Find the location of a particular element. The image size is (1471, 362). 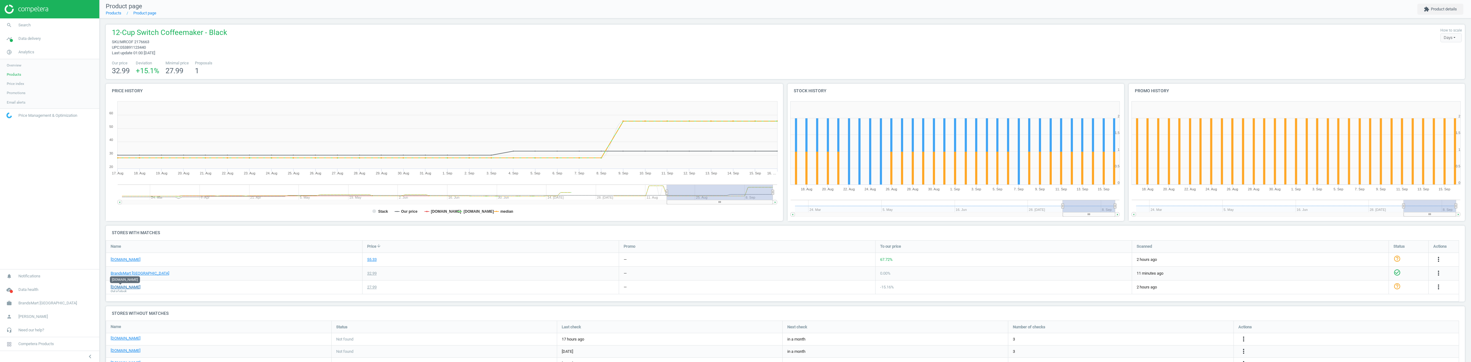

span: 2 hours ago is located at coordinates (1260, 260).